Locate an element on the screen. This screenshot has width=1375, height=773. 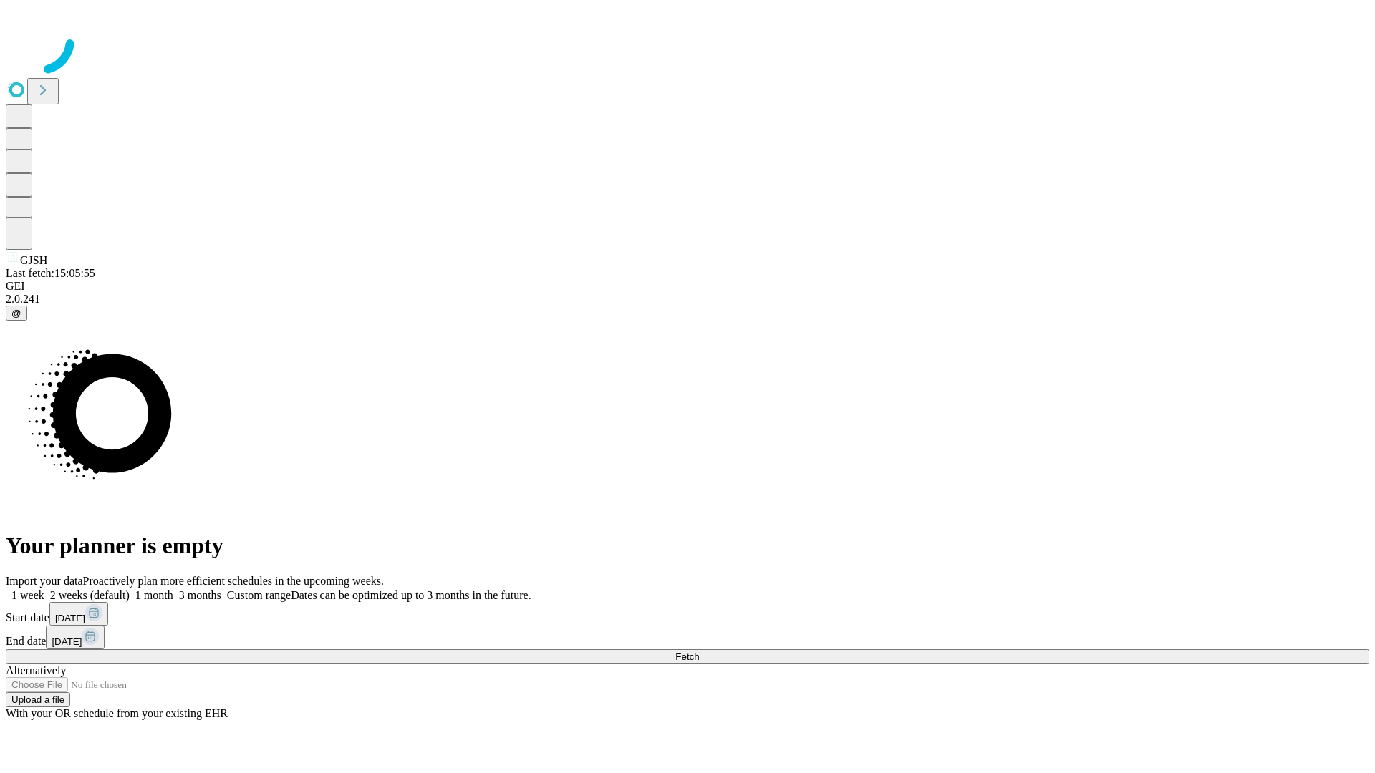
button: Upload a file is located at coordinates (38, 700).